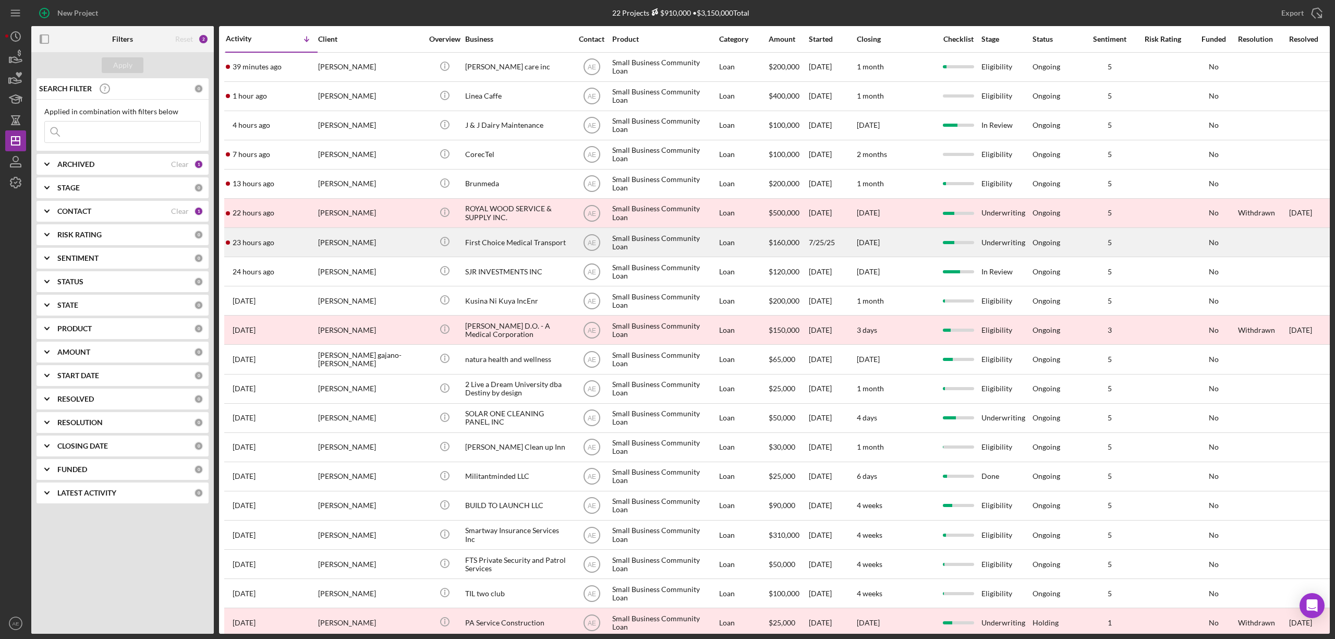 The image size is (1335, 639). Describe the element at coordinates (517, 271) in the screenshot. I see `div: SJR INVESTMENTS INC` at that location.